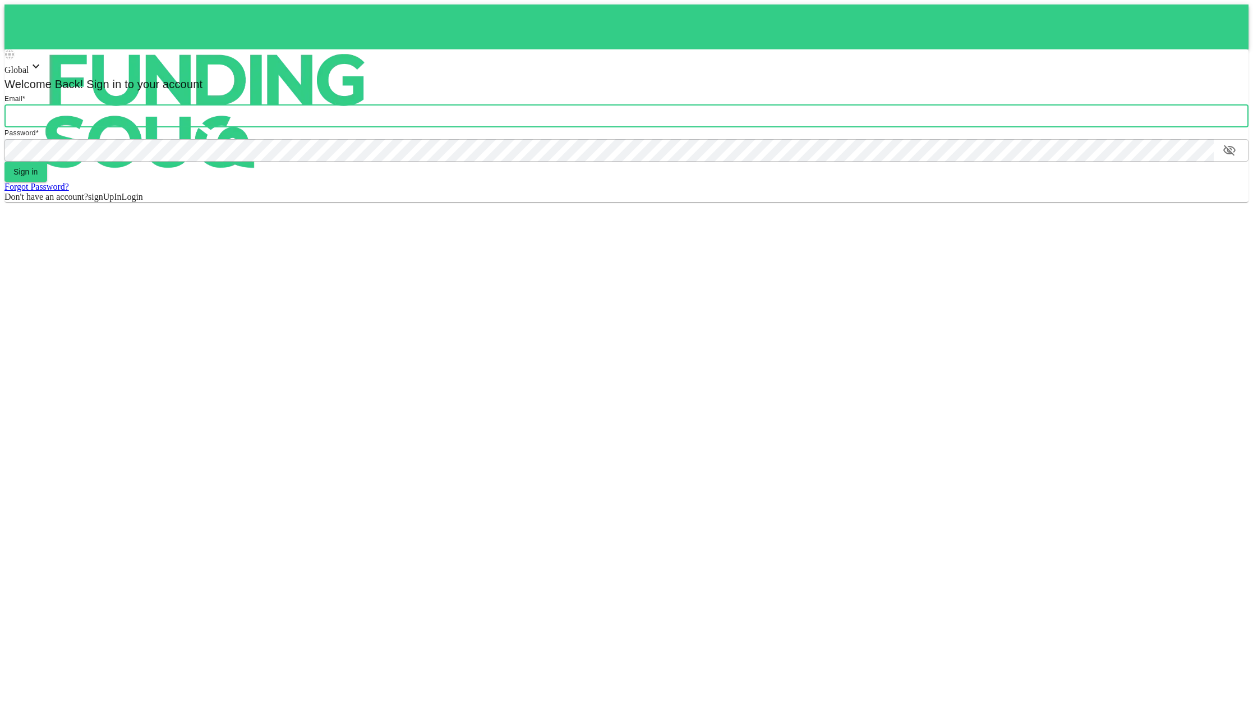  I want to click on span: Sign in to your account, so click(143, 84).